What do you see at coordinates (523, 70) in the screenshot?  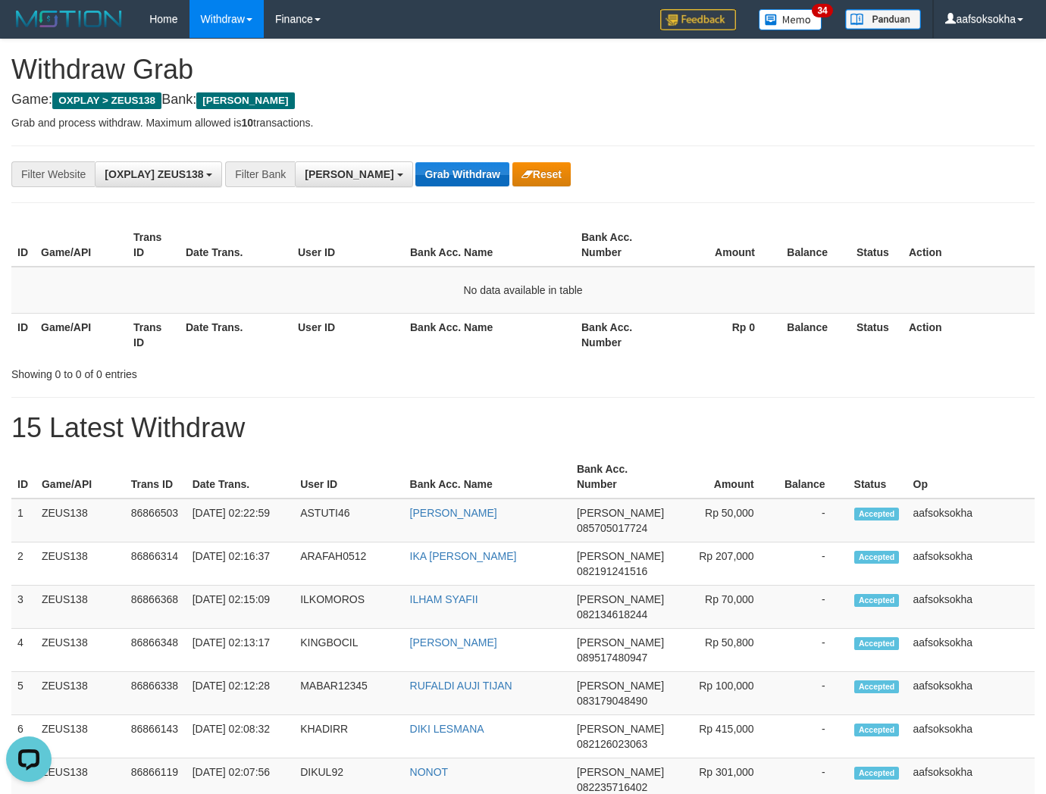 I see `h1: Withdraw Grab` at bounding box center [523, 70].